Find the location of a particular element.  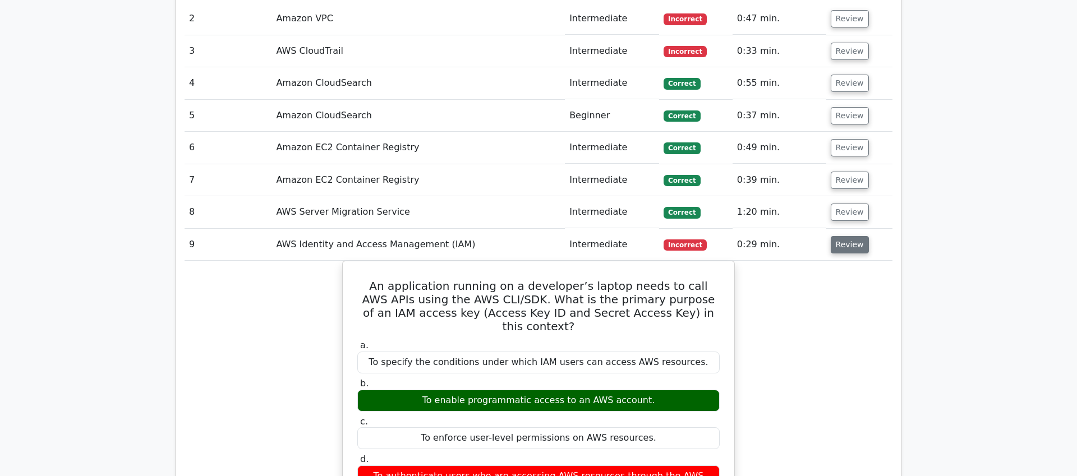

td: 0:37 min. is located at coordinates (779, 116).